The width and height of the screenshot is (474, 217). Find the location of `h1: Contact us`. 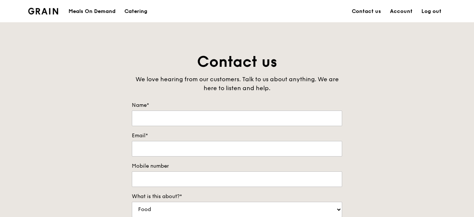

h1: Contact us is located at coordinates (237, 62).